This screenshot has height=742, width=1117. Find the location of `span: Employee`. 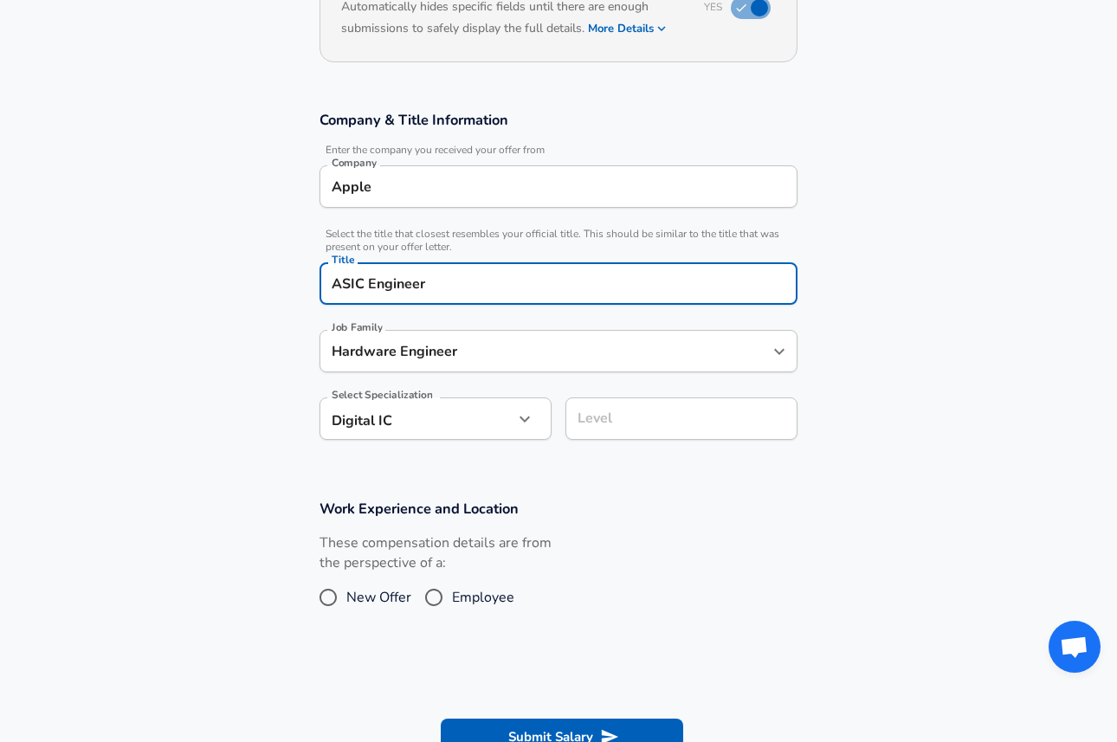

span: Employee is located at coordinates (483, 597).